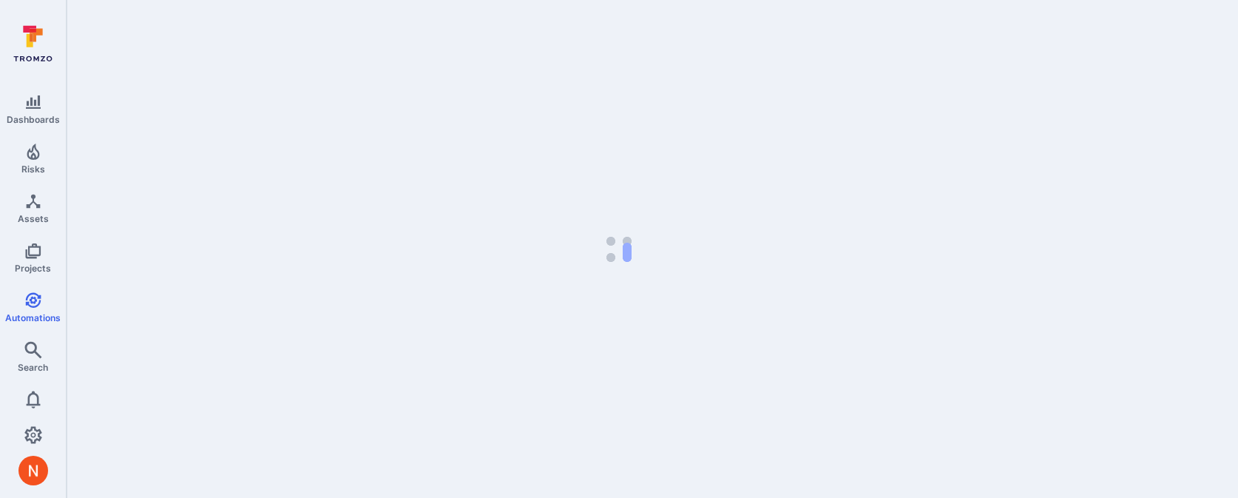 This screenshot has width=1238, height=498. Describe the element at coordinates (33, 119) in the screenshot. I see `span: Dashboards` at that location.